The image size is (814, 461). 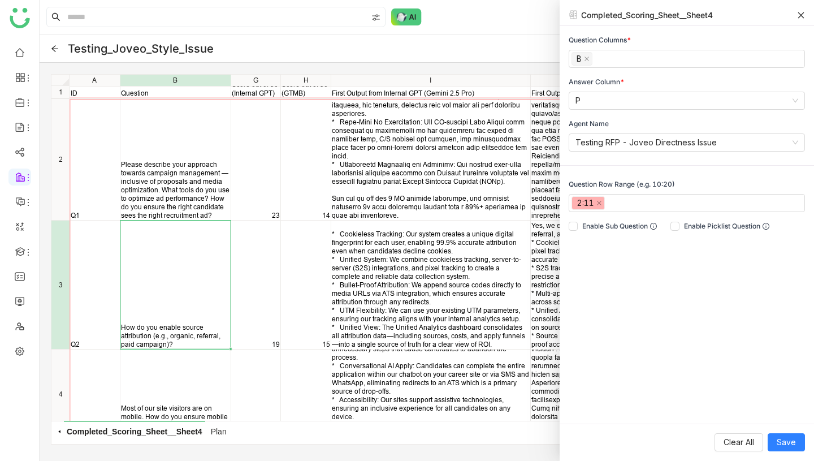 I want to click on div: Lorem ipsumdolo sit ametcons adi elitse doeiusm tempori utlabor etd magnaaliqu: - Enimadmini Veni..., so click(x=627, y=353).